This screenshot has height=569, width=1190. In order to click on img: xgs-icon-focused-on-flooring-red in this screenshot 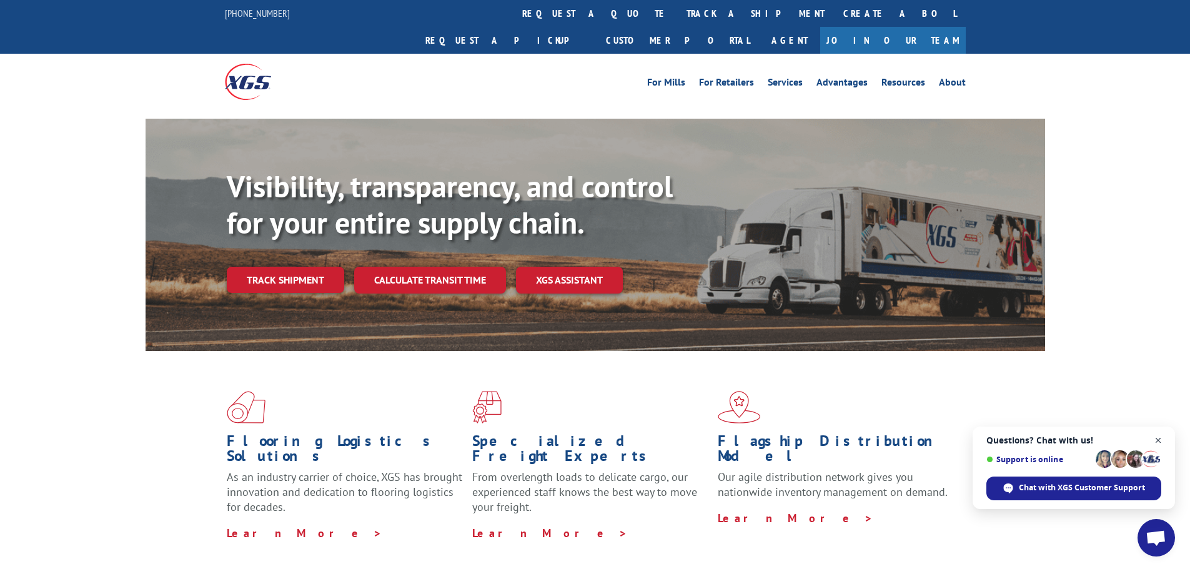, I will do `click(487, 407)`.